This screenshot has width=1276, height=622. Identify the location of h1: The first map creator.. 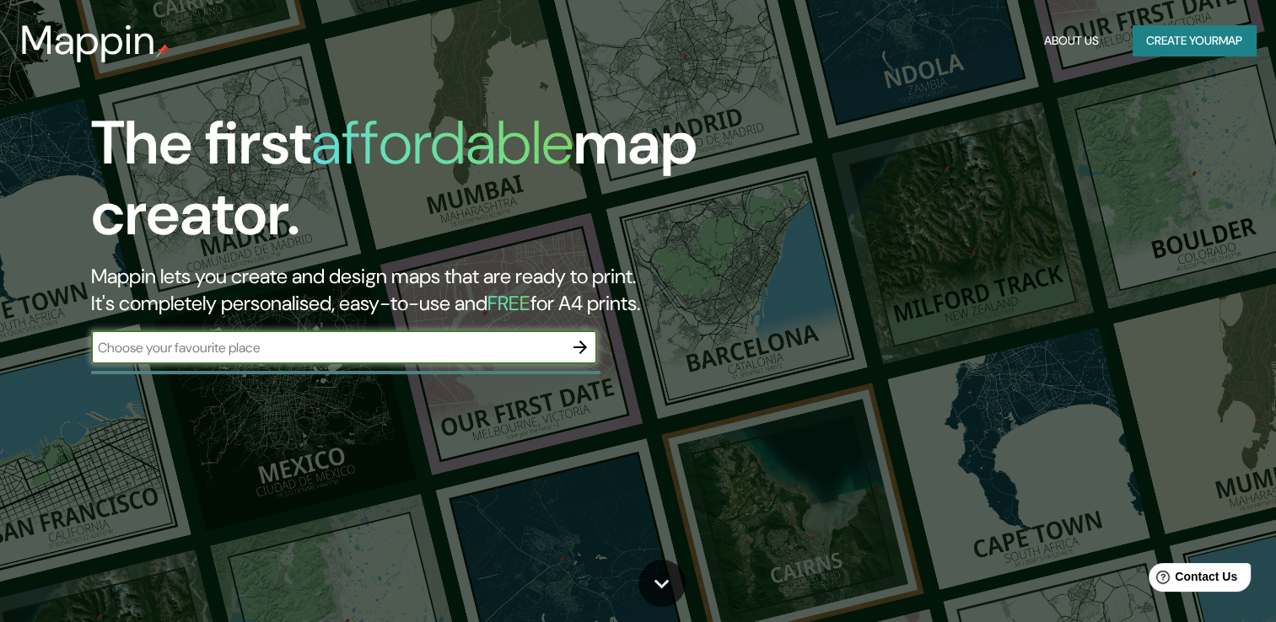
(410, 186).